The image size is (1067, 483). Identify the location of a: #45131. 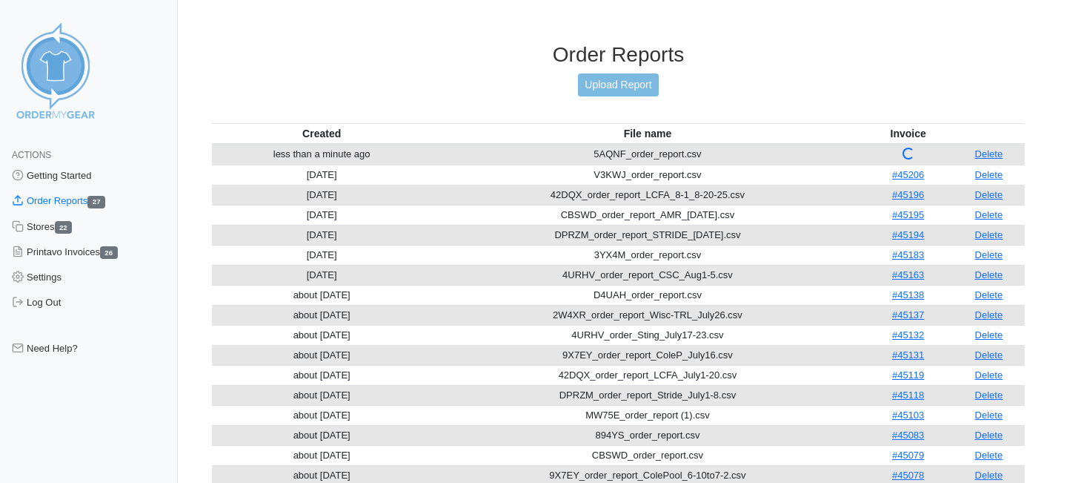
(908, 354).